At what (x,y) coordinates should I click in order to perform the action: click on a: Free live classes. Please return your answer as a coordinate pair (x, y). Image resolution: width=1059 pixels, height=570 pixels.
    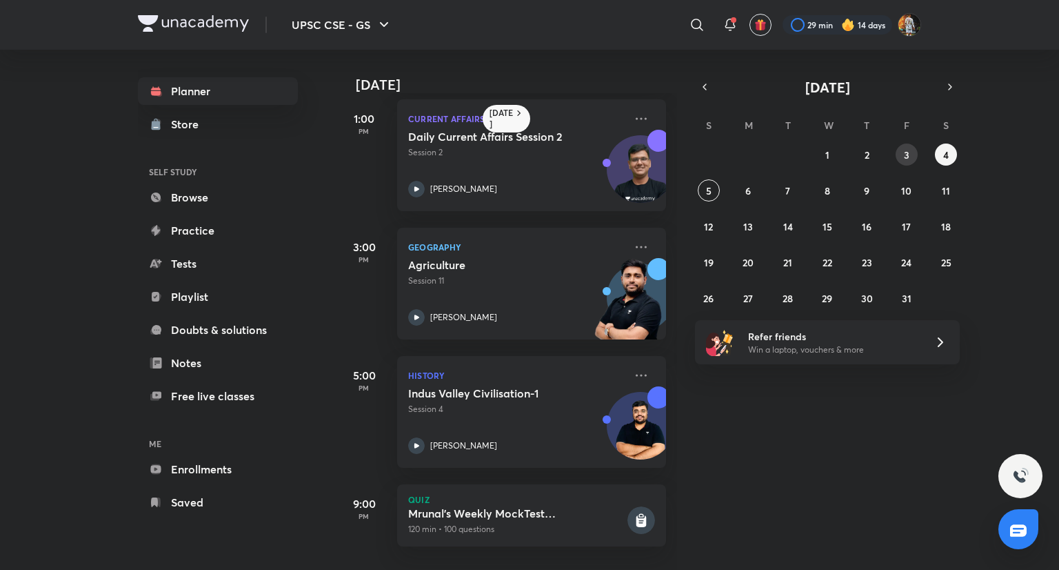
    Looking at the image, I should click on (218, 396).